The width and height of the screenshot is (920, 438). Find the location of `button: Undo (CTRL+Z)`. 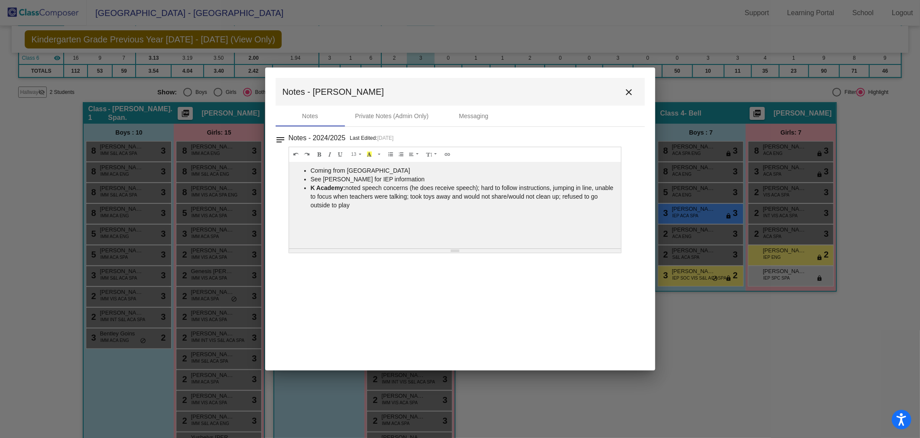

button: Undo (CTRL+Z) is located at coordinates (296, 155).